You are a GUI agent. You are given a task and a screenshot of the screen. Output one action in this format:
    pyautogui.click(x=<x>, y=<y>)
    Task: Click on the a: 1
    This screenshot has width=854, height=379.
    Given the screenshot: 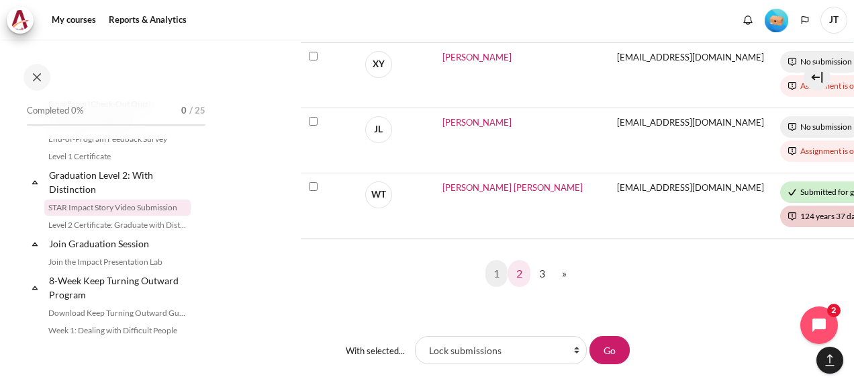 What is the action you would take?
    pyautogui.click(x=496, y=273)
    